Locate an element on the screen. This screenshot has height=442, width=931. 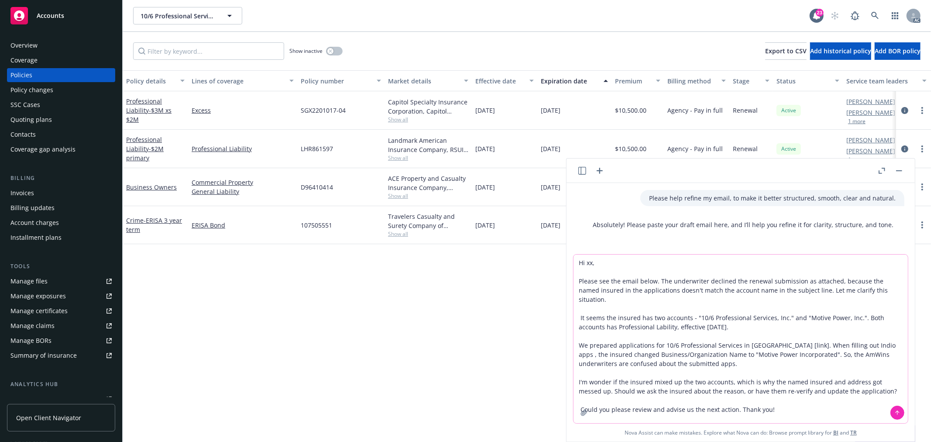
div: Manage BORs is located at coordinates (31, 341).